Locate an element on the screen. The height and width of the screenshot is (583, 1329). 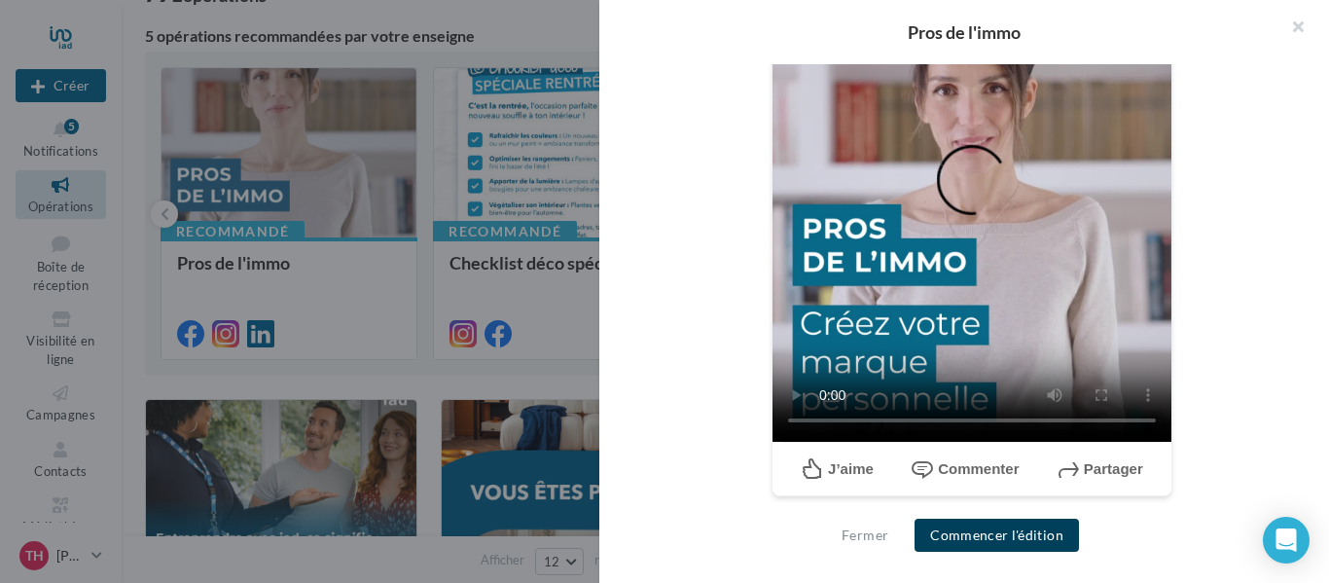
div: Open Intercom Messenger is located at coordinates (1287, 540).